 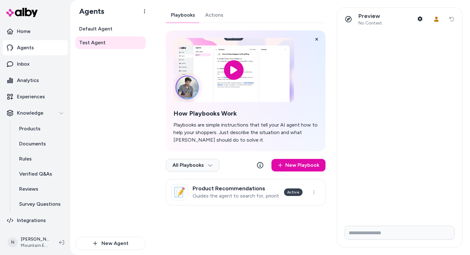 What do you see at coordinates (35, 113) in the screenshot?
I see `button: Knowledge` at bounding box center [35, 113].